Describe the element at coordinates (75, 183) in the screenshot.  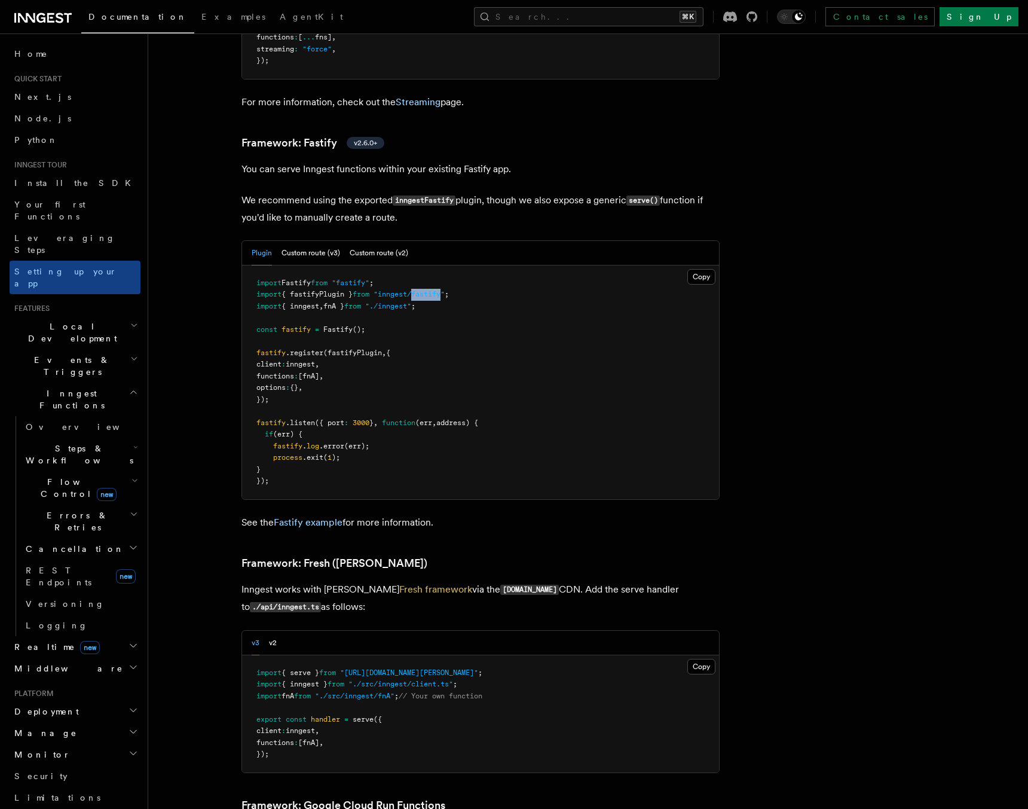
I see `a: Install the SDK` at that location.